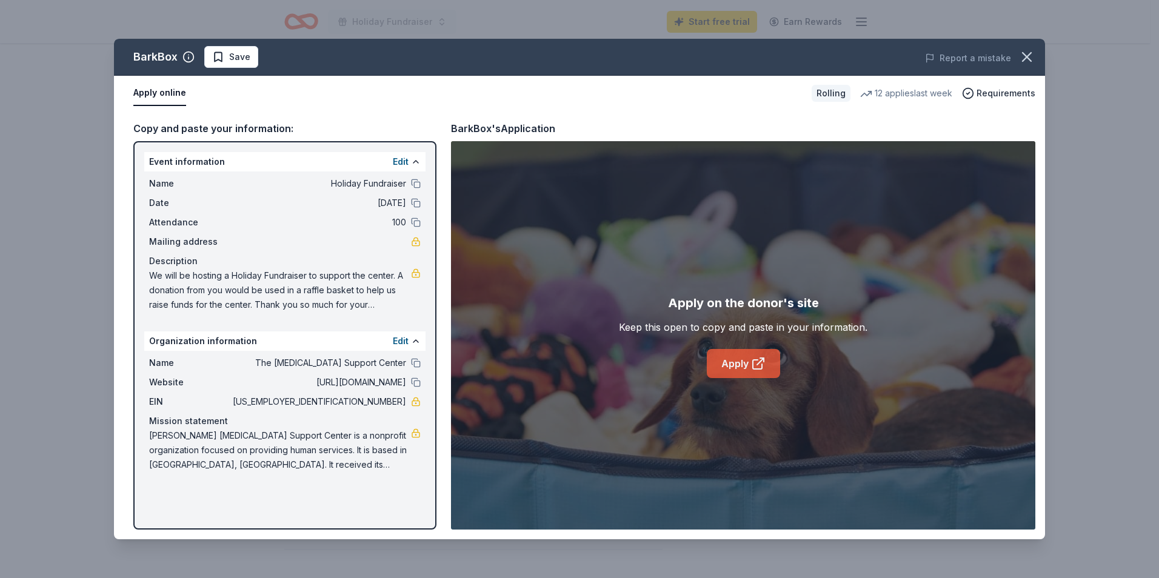 The height and width of the screenshot is (578, 1159). I want to click on span: We will be hosting a Holiday Fundraiser to support the center. A donation from you would be used ..., so click(280, 290).